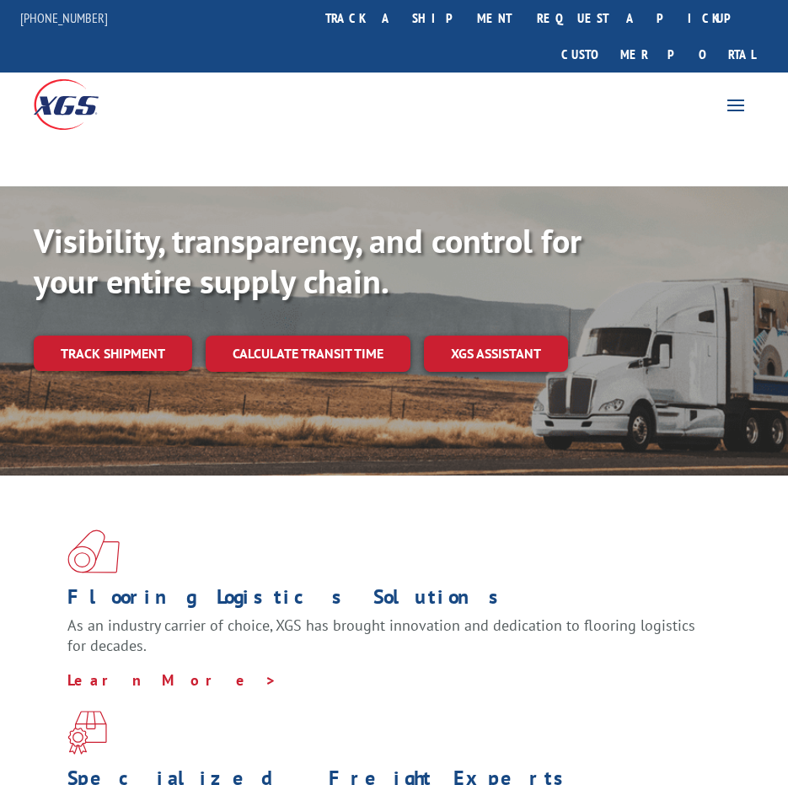  I want to click on a: Track shipment, so click(113, 353).